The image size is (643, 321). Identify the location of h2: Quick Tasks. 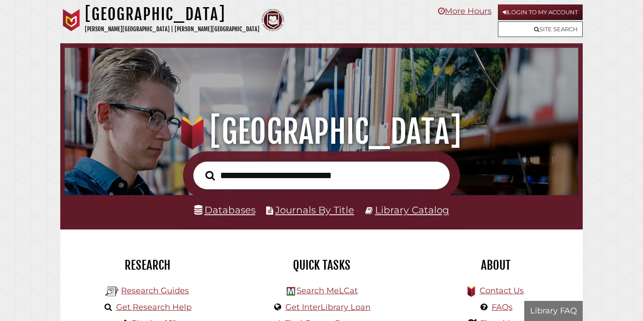
(321, 265).